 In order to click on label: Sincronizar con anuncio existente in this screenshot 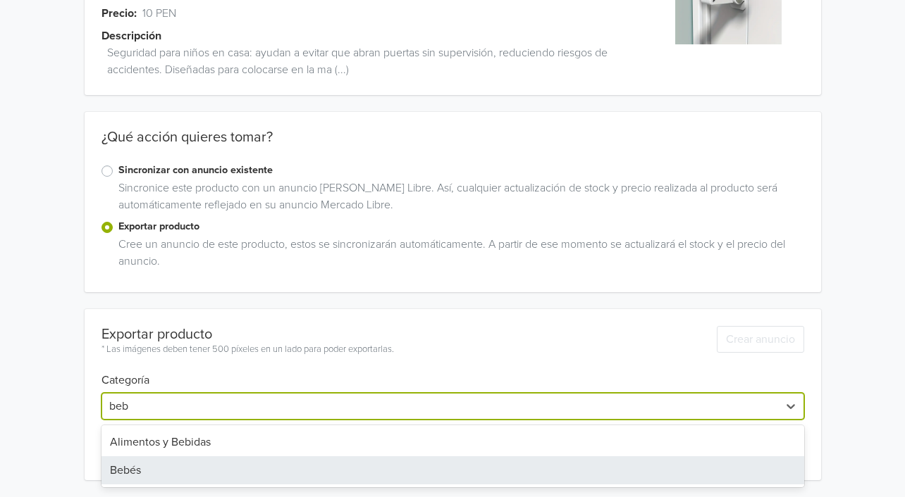, I will do `click(461, 171)`.